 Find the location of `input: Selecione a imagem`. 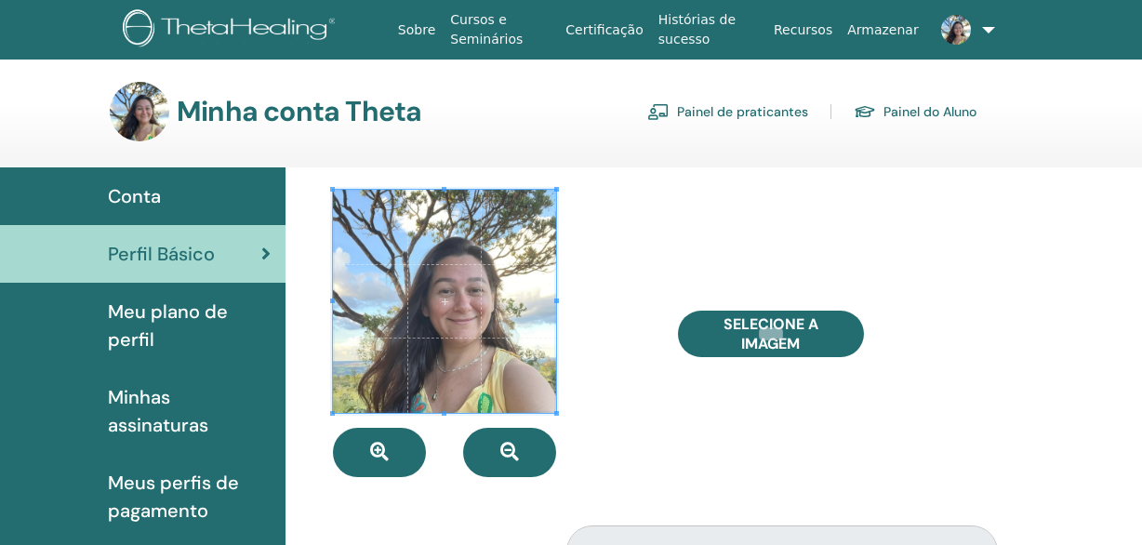

input: Selecione a imagem is located at coordinates (771, 334).